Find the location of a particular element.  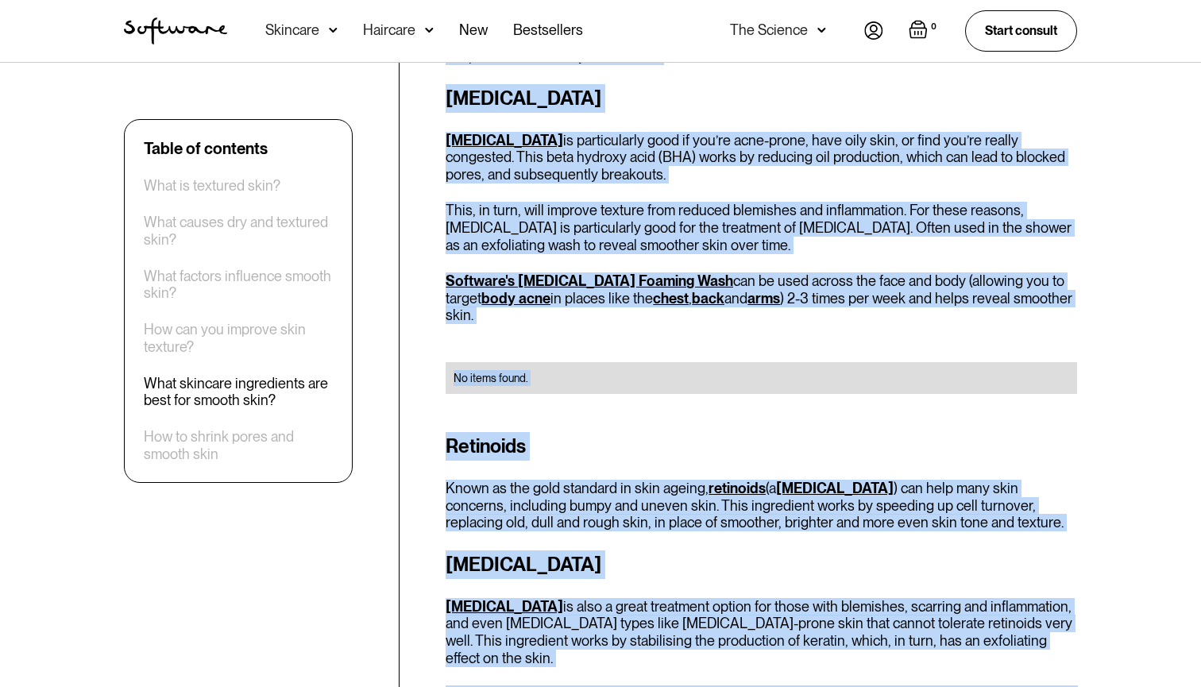

a: What skincare ingredients are best for smooth skin? is located at coordinates (238, 392).